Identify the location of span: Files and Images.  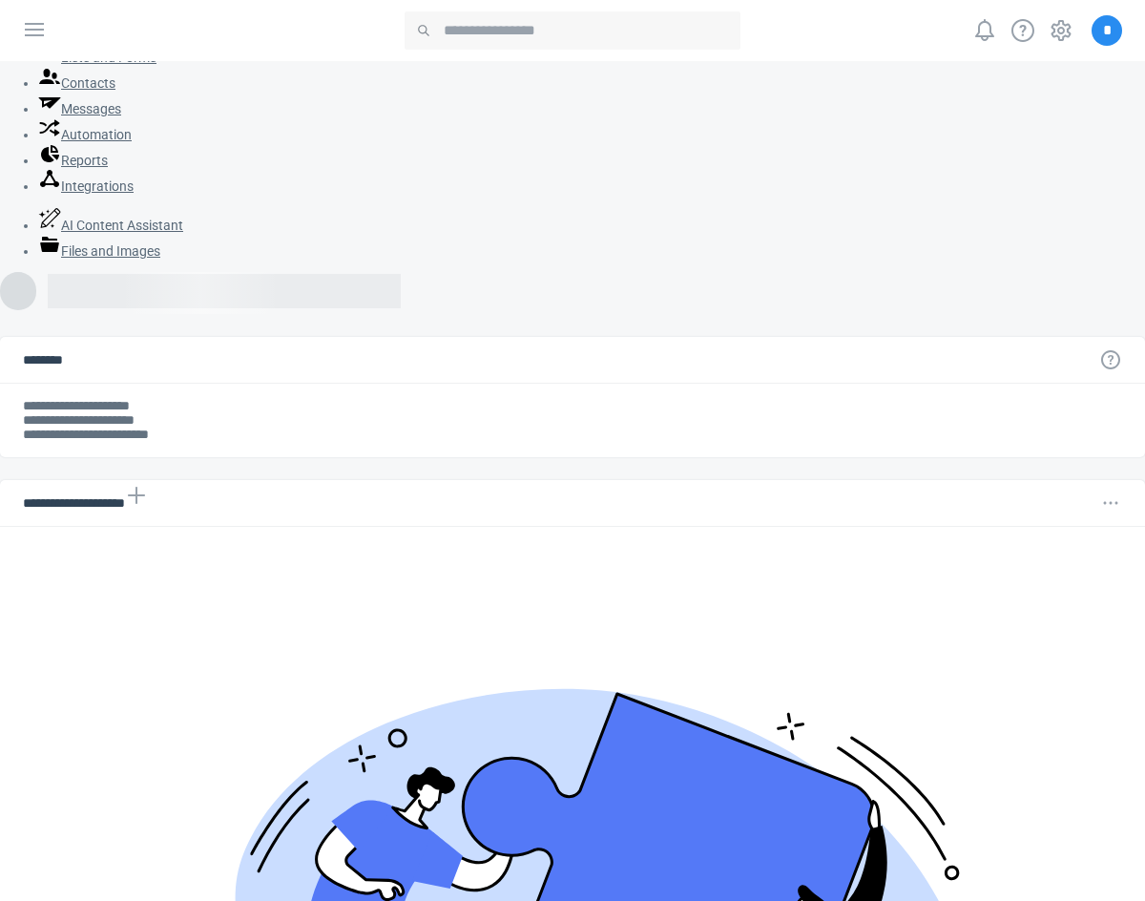
(111, 251).